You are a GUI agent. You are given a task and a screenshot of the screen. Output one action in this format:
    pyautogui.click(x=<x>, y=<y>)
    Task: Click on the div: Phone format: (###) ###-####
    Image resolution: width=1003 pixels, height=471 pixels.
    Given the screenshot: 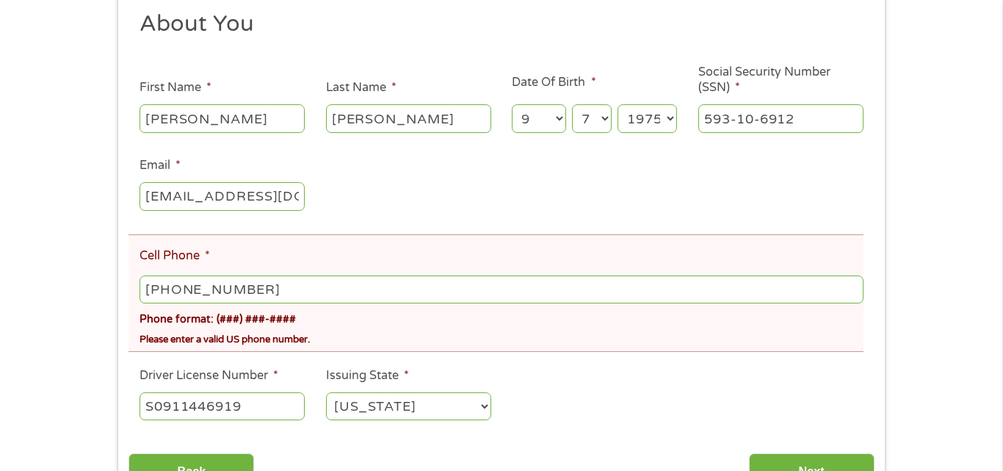 What is the action you would take?
    pyautogui.click(x=501, y=316)
    